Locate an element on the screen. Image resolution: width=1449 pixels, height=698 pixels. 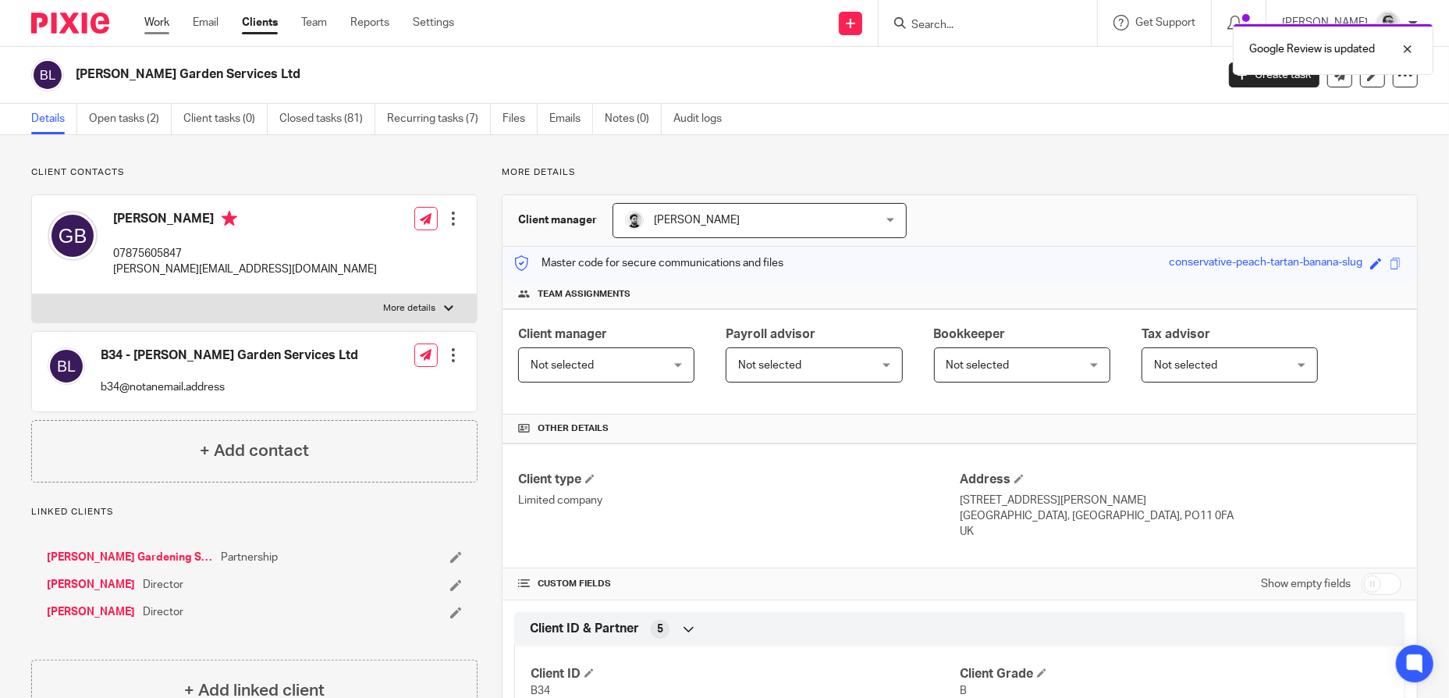
a: Create task is located at coordinates (1274, 75).